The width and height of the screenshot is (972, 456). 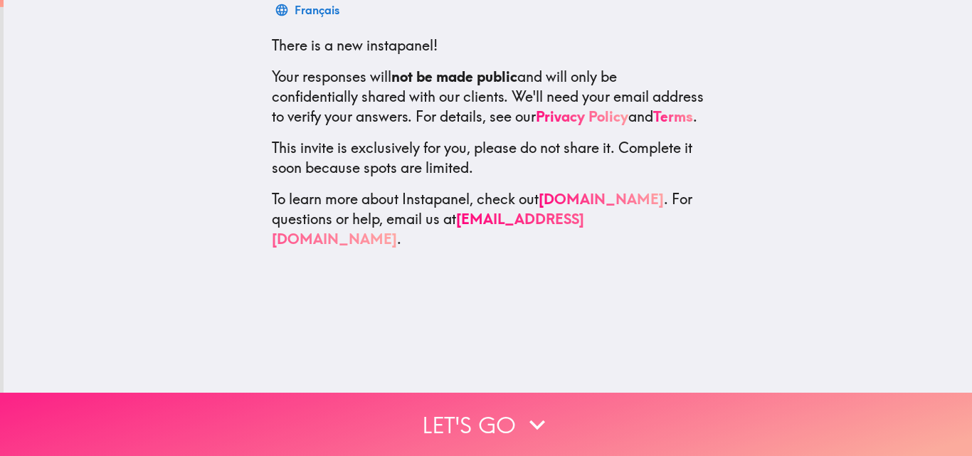 What do you see at coordinates (354, 45) in the screenshot?
I see `span: There is a new instapanel!` at bounding box center [354, 45].